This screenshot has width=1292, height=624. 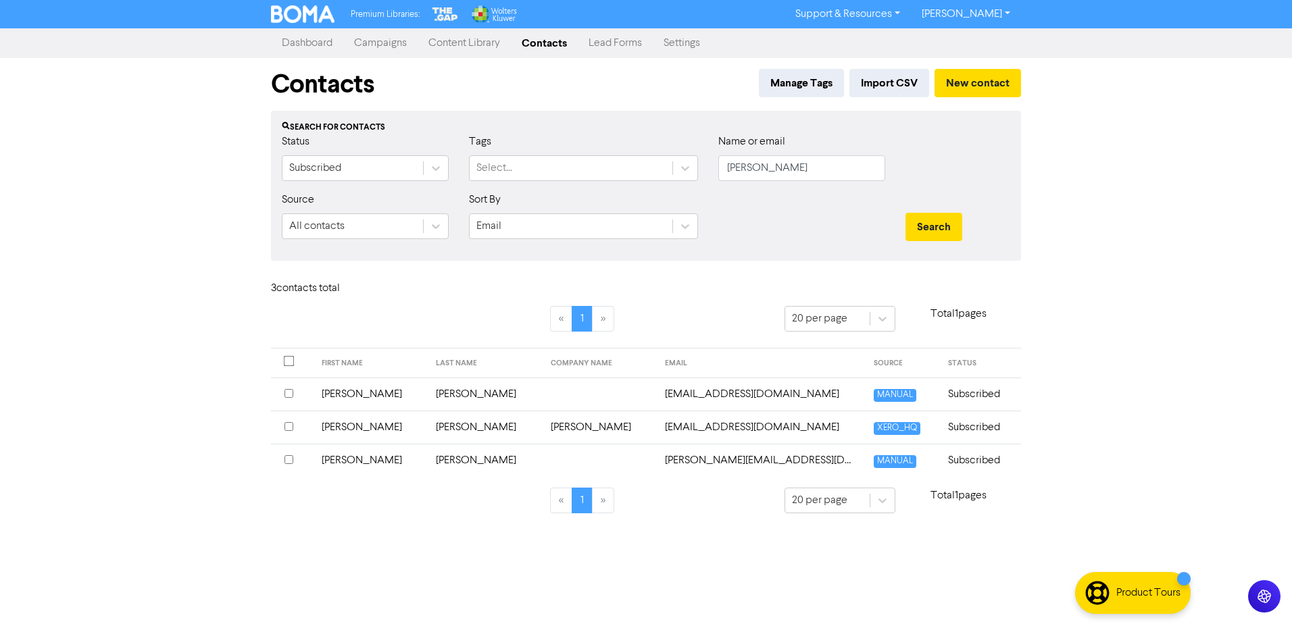 I want to click on th: EMAIL, so click(x=761, y=364).